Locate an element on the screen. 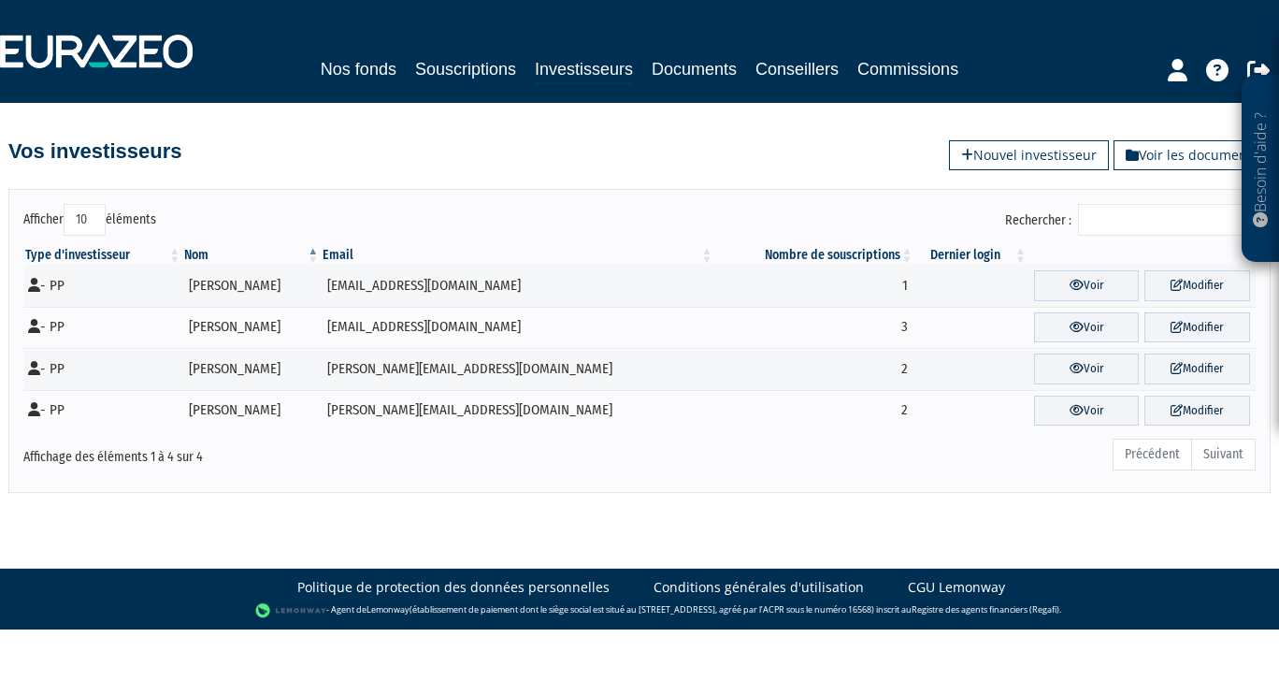  label: Rechercher : is located at coordinates (1131, 220).